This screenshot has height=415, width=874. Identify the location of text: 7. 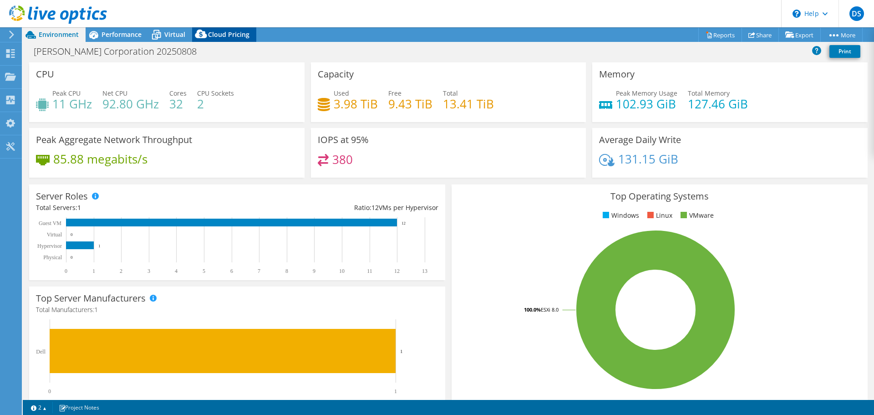
(259, 271).